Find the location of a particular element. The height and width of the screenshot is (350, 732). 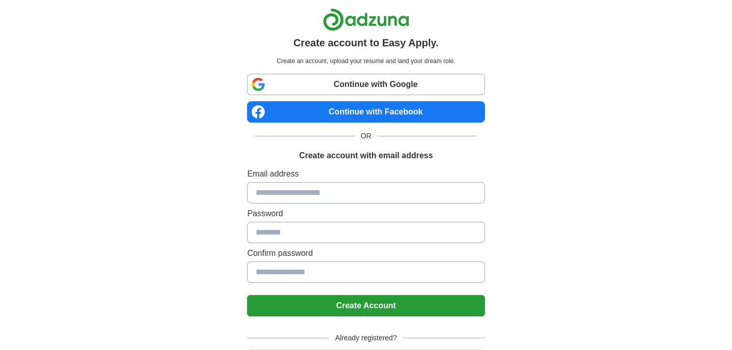

h1: Create account to Easy Apply. is located at coordinates (366, 43).